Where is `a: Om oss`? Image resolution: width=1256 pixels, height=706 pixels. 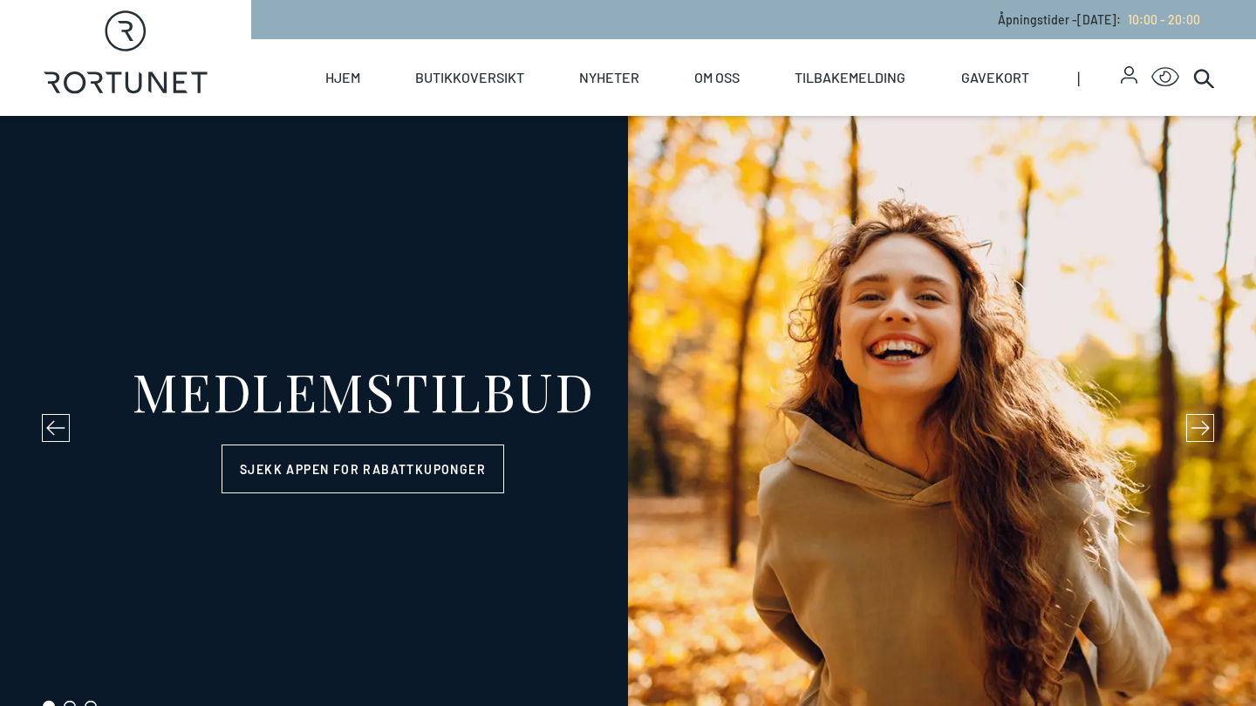
a: Om oss is located at coordinates (717, 78).